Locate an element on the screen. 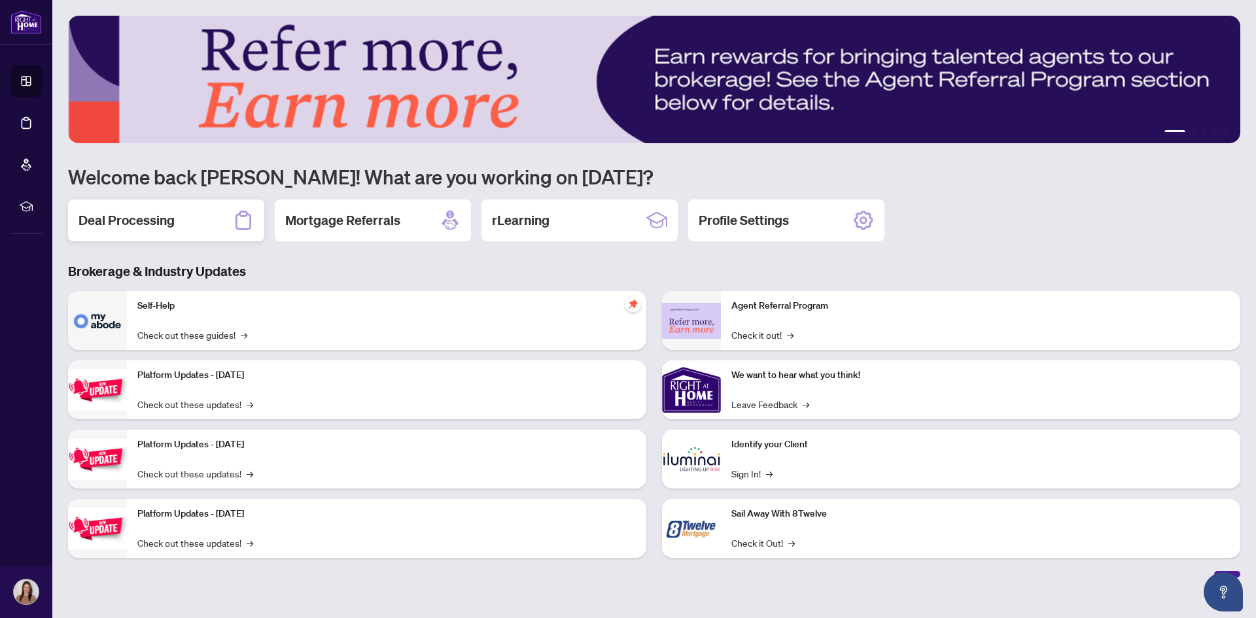  h2: Profile Settings is located at coordinates (744, 220).